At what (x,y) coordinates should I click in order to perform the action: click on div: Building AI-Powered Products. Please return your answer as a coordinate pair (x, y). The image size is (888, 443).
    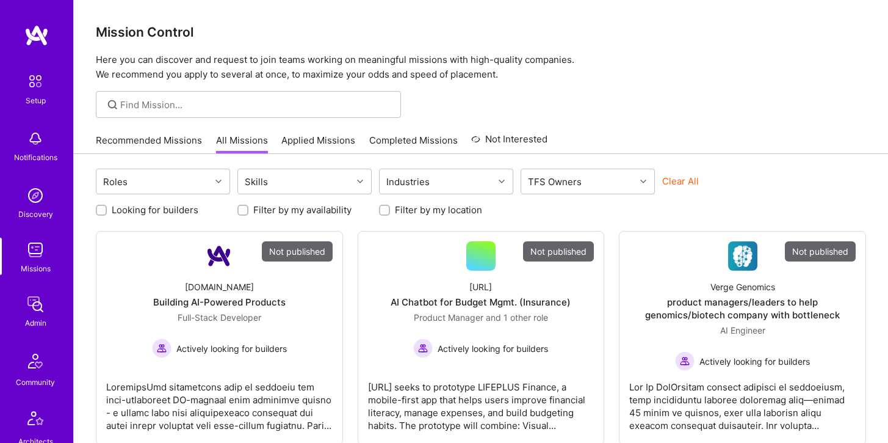
    Looking at the image, I should click on (219, 302).